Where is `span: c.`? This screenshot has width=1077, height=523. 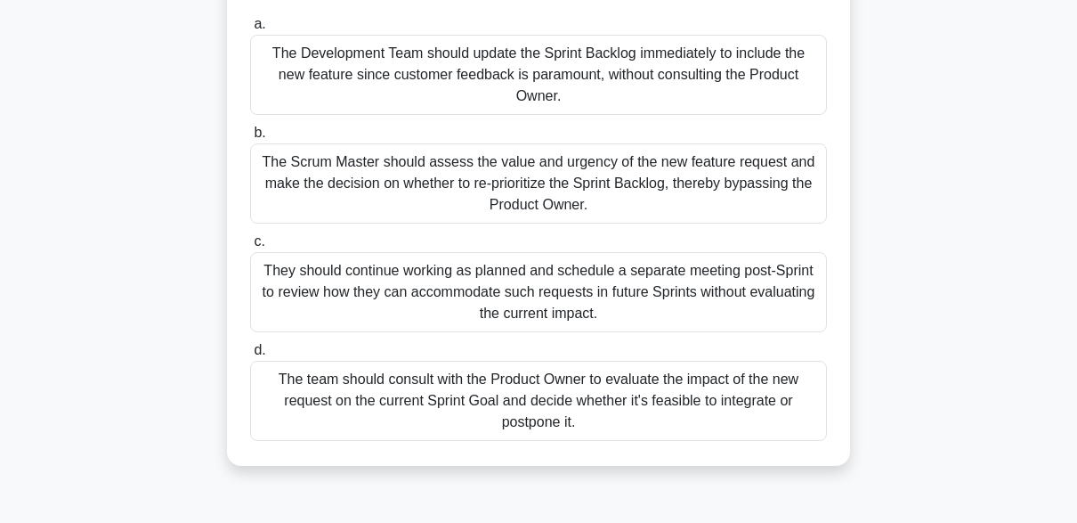 span: c. is located at coordinates (259, 240).